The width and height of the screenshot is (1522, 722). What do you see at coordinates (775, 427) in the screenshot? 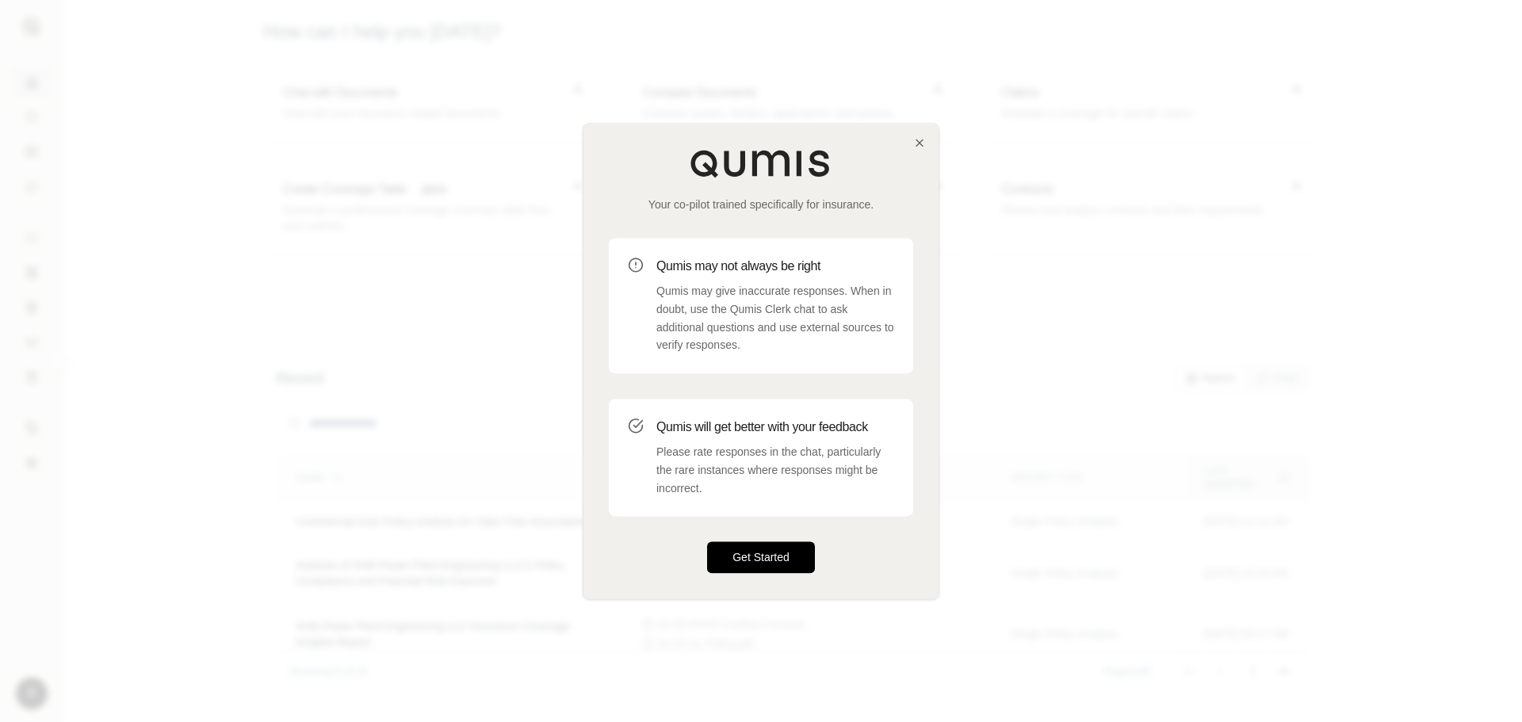
I see `h3: Qumis will get better with your feedback` at bounding box center [775, 427].